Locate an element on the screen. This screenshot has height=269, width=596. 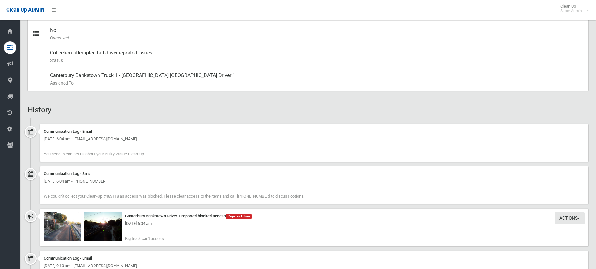
small: Super Admin is located at coordinates (571, 11).